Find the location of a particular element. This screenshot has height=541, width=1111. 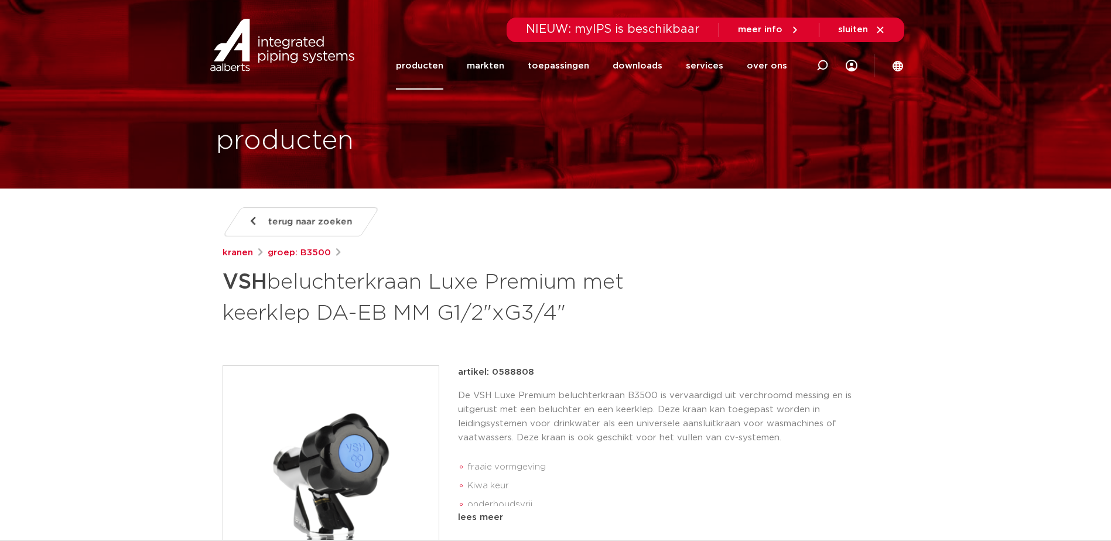

p: artikel: 0588808 is located at coordinates (496, 373).